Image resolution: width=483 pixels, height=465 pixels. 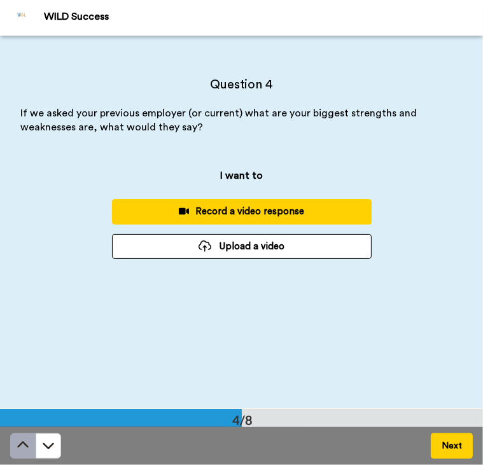 What do you see at coordinates (242, 211) in the screenshot?
I see `div: Record a video response` at bounding box center [242, 211].